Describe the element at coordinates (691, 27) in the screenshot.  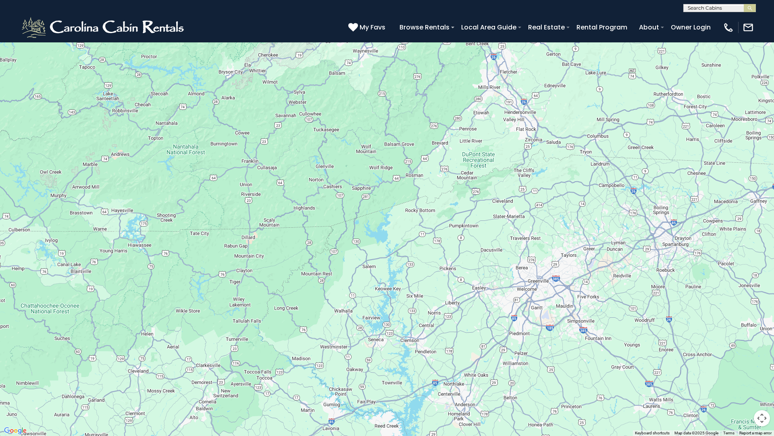
I see `a: Owner Login` at that location.